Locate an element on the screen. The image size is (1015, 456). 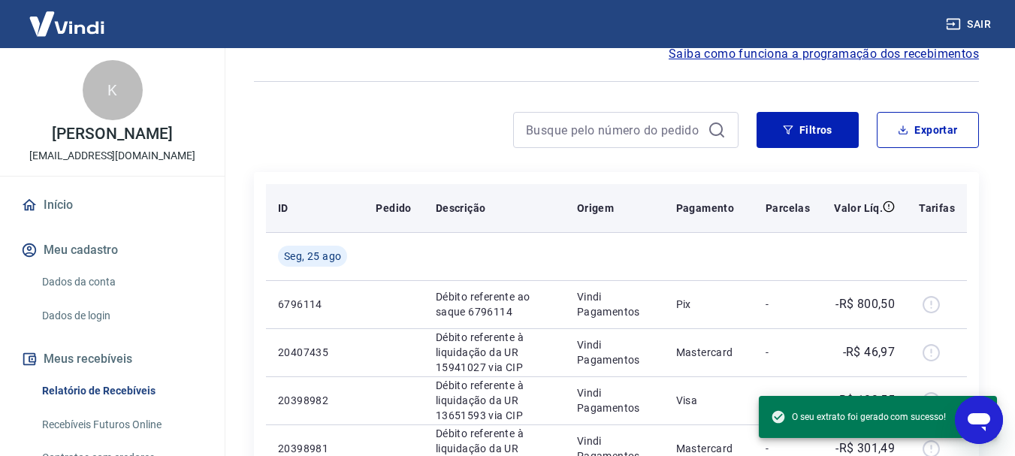
p: 20398981 is located at coordinates (315, 448).